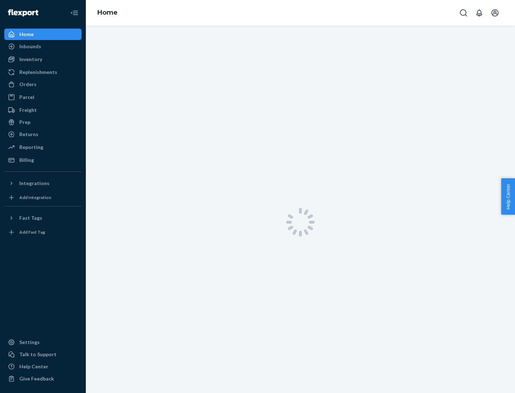 Image resolution: width=515 pixels, height=393 pixels. I want to click on div: Freight, so click(28, 110).